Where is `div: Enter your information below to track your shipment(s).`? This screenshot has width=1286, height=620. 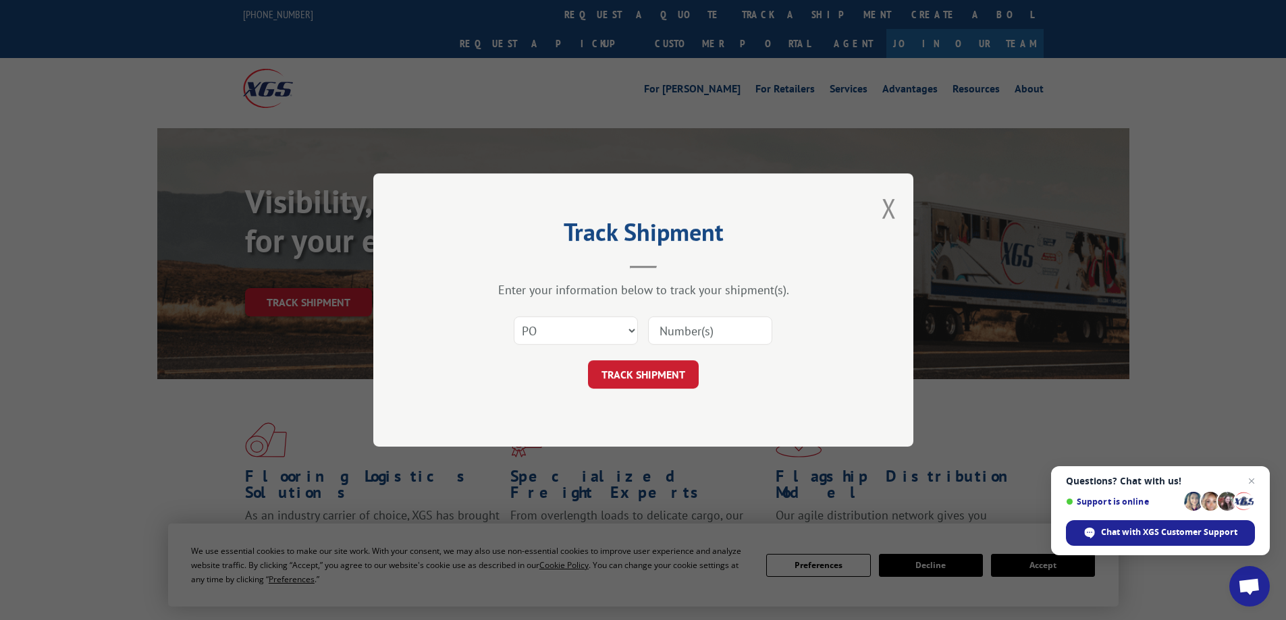
div: Enter your information below to track your shipment(s). is located at coordinates (643, 290).